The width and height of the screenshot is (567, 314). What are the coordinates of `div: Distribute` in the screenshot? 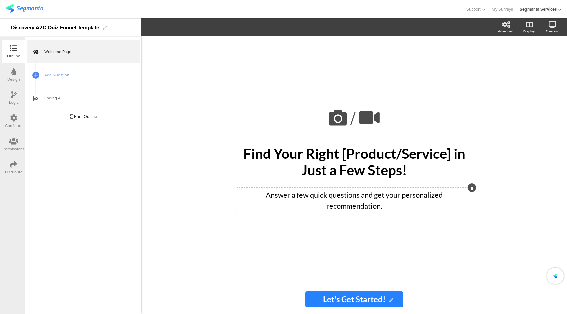 It's located at (14, 172).